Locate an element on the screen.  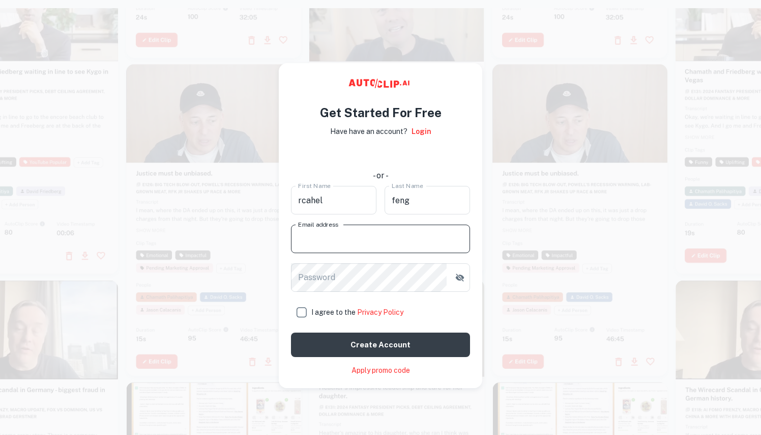
button: Create account is located at coordinates (381, 345).